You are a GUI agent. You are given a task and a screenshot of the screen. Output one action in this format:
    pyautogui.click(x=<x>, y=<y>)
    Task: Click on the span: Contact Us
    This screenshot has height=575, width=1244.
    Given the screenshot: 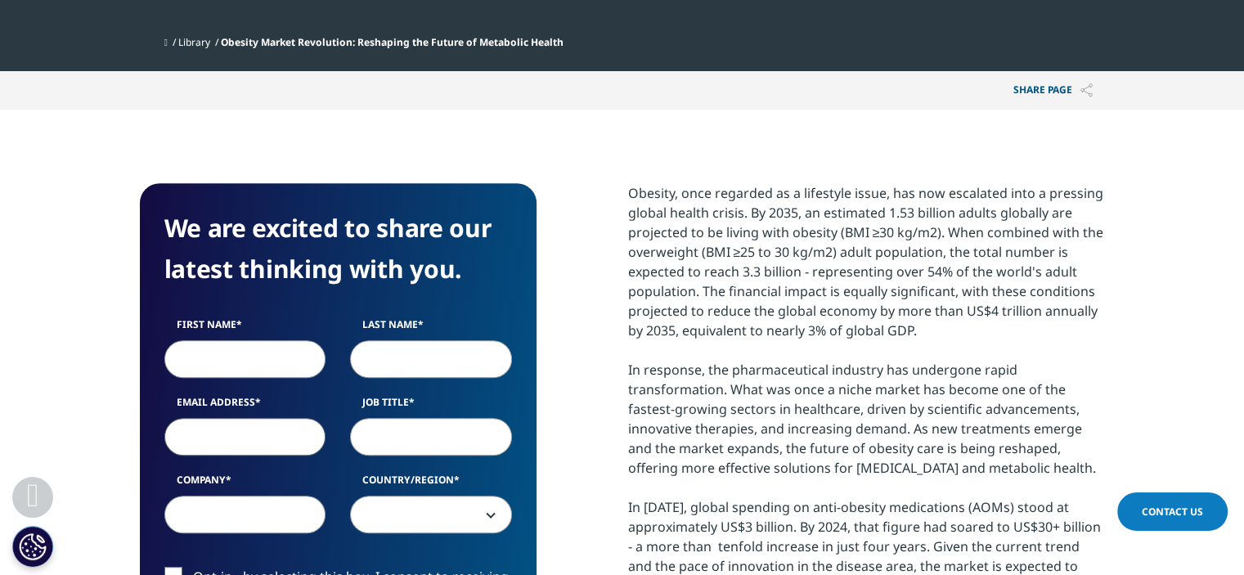 What is the action you would take?
    pyautogui.click(x=1172, y=511)
    